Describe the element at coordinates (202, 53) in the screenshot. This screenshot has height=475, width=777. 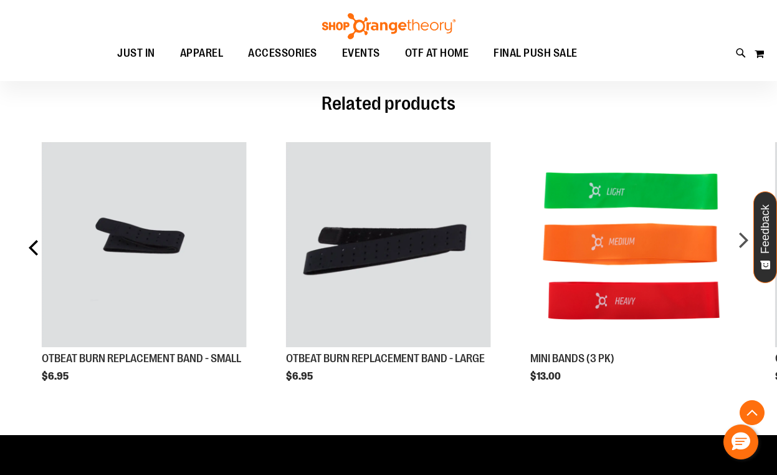
I see `span: APPAREL` at that location.